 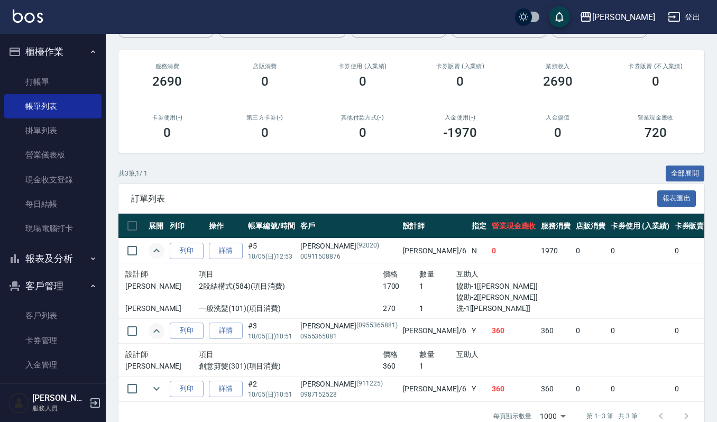 What do you see at coordinates (291, 286) in the screenshot?
I see `p: 2段結構式(584)(項目消費)` at bounding box center [291, 286].